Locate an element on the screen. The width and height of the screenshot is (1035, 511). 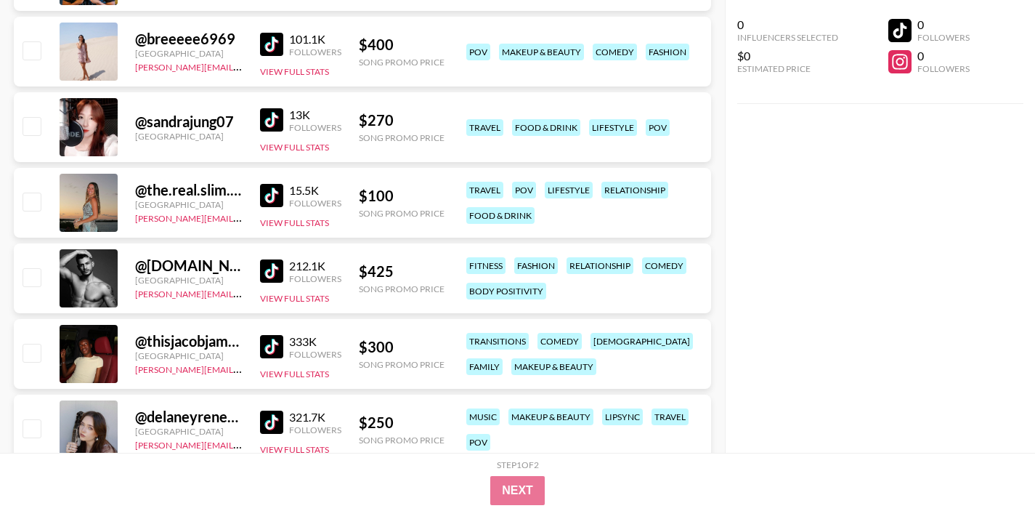
div: $ 425 is located at coordinates (402, 271).